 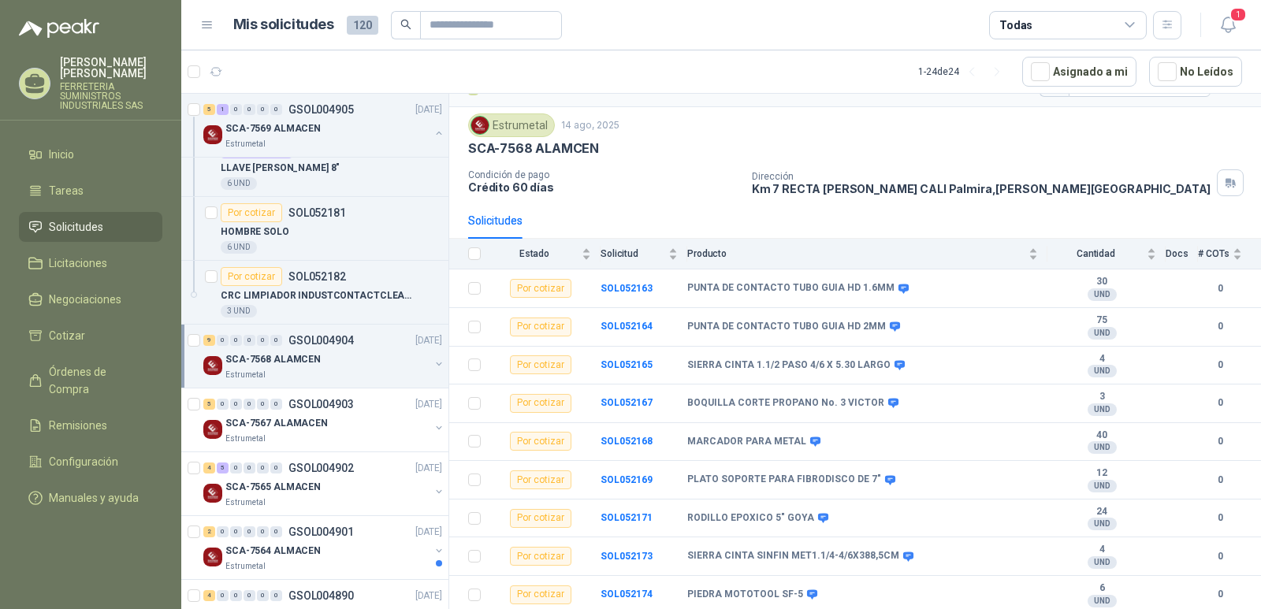 I want to click on p: SOL052181, so click(x=317, y=213).